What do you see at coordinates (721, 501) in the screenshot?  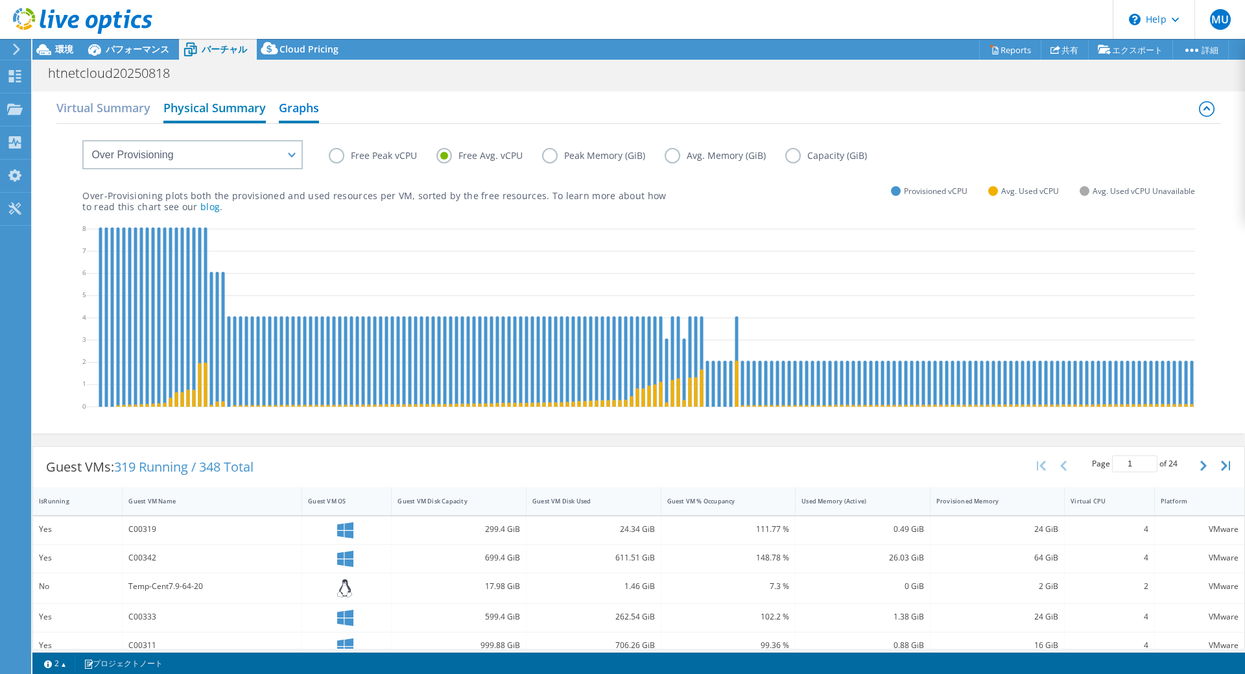 I see `div: Guest VM % Occupancy` at bounding box center [721, 501].